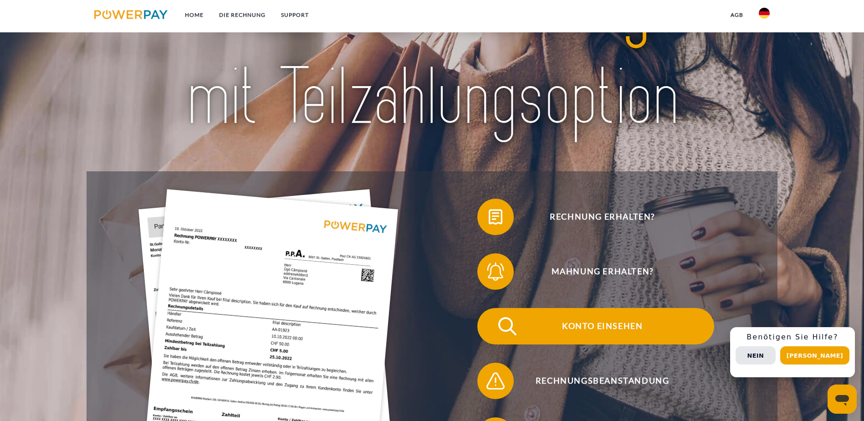 The image size is (864, 421). What do you see at coordinates (602, 217) in the screenshot?
I see `span: Rechnung erhalten?` at bounding box center [602, 217].